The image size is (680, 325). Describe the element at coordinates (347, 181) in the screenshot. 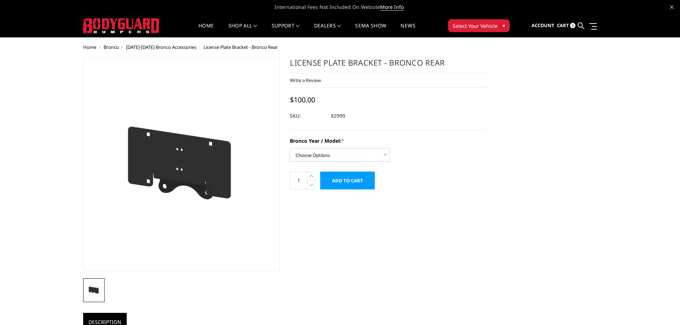

I see `input: Add to Cart` at that location.